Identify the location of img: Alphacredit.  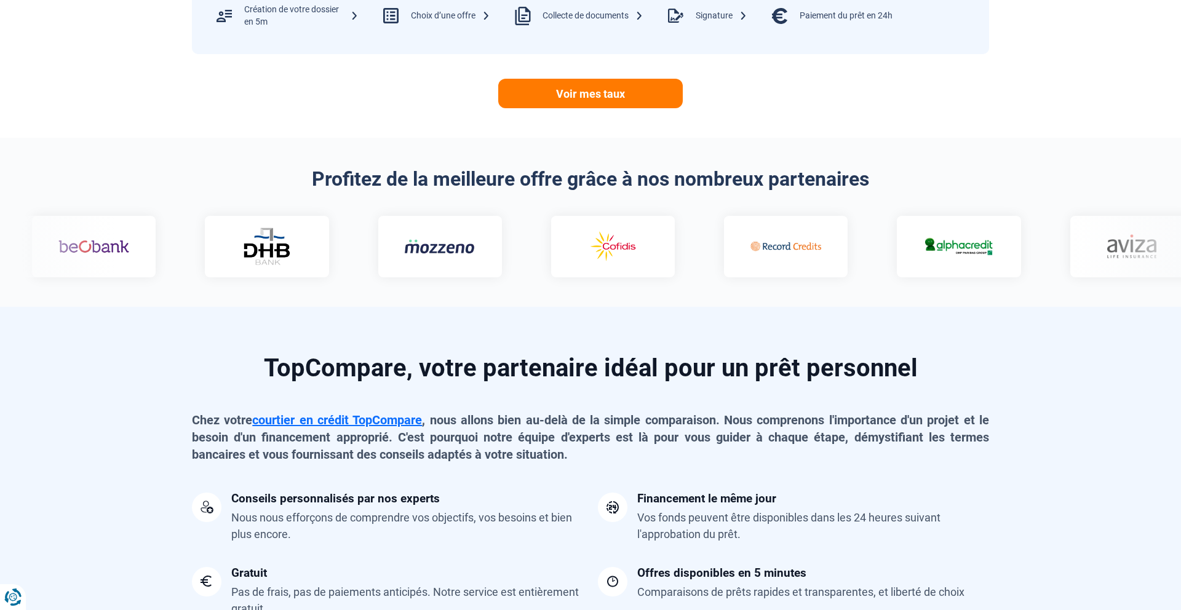
(958, 246).